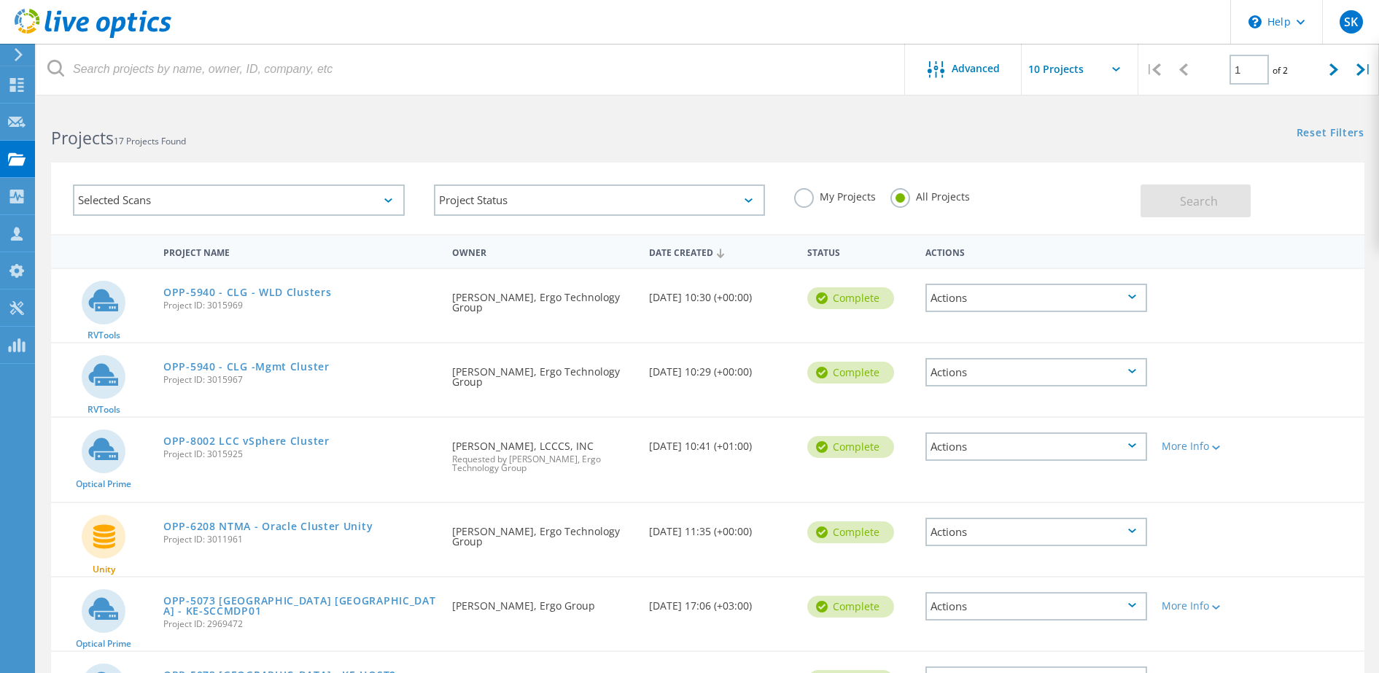 The width and height of the screenshot is (1379, 673). What do you see at coordinates (859, 251) in the screenshot?
I see `div: Status` at bounding box center [859, 251].